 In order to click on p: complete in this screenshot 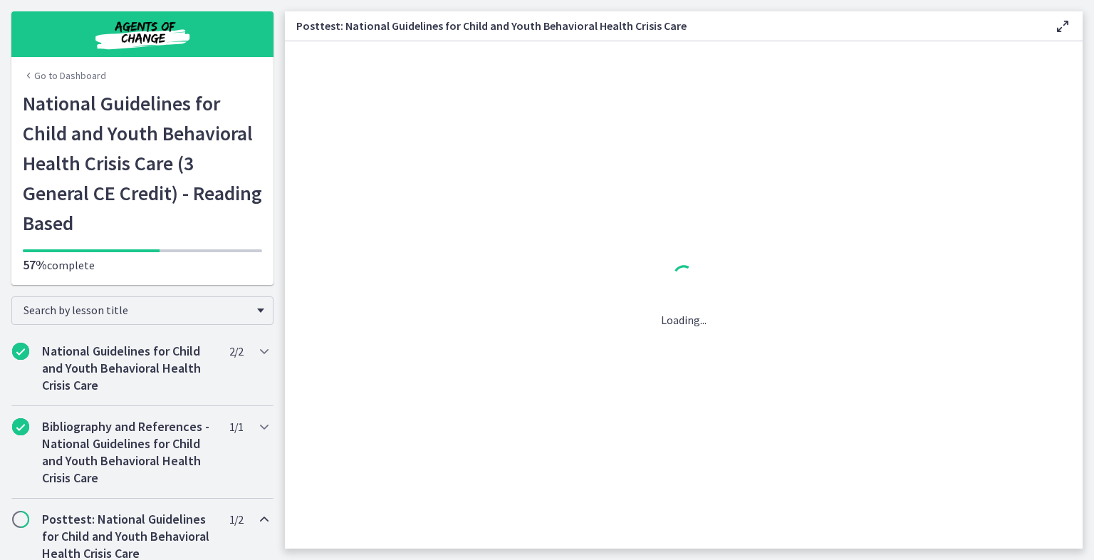, I will do `click(142, 265)`.